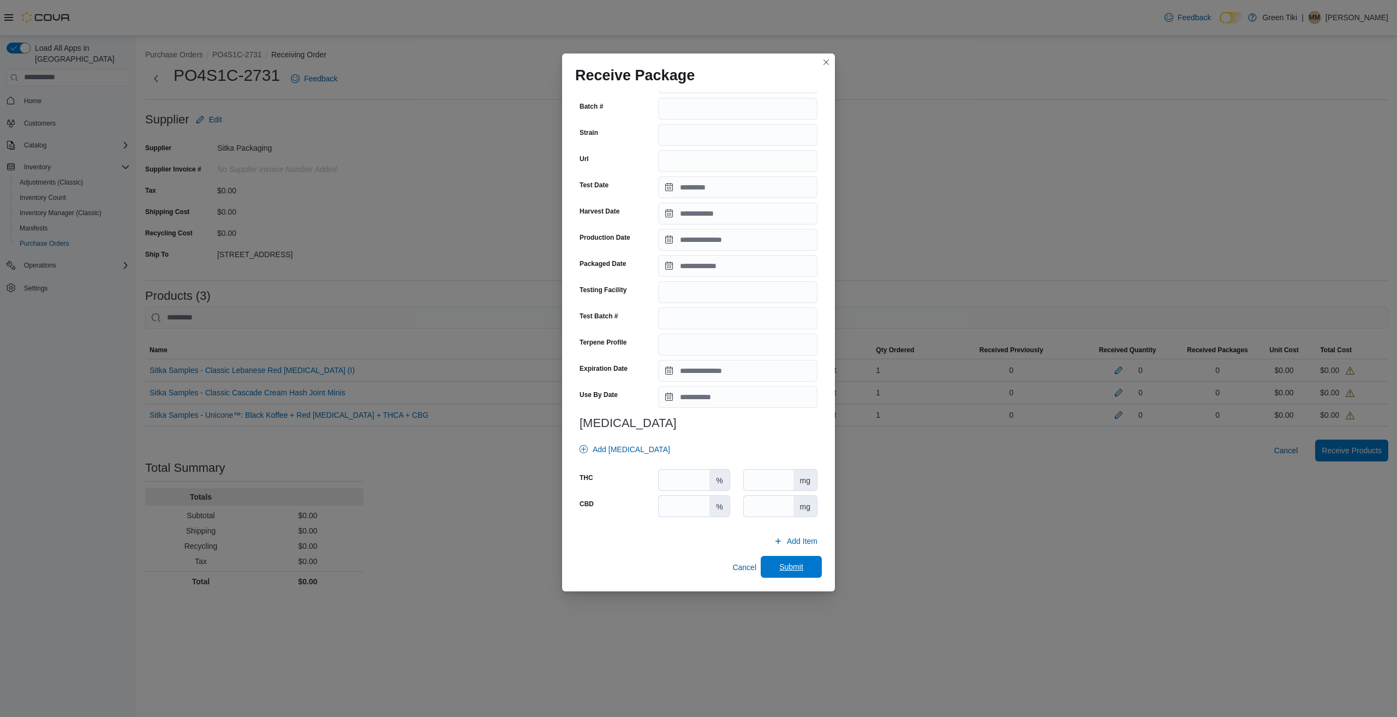  Describe the element at coordinates (791, 567) in the screenshot. I see `span: Submit` at that location.